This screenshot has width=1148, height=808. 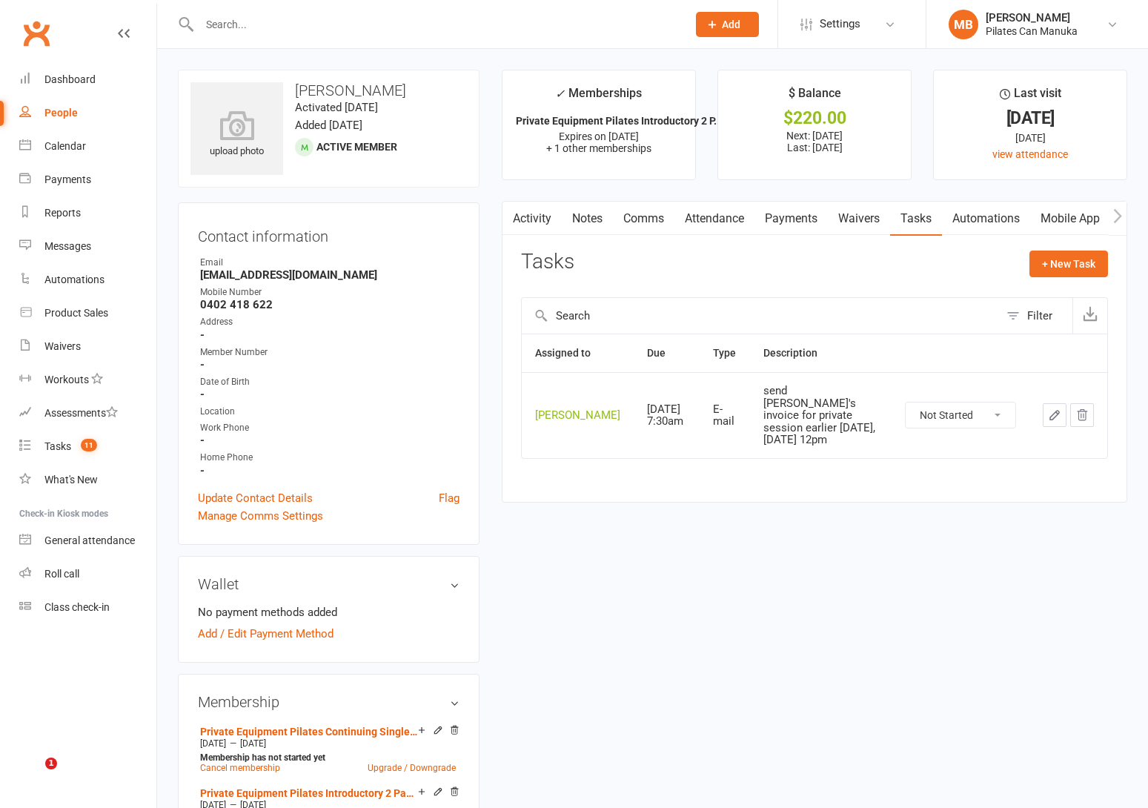 What do you see at coordinates (357, 147) in the screenshot?
I see `span: Active member` at bounding box center [357, 147].